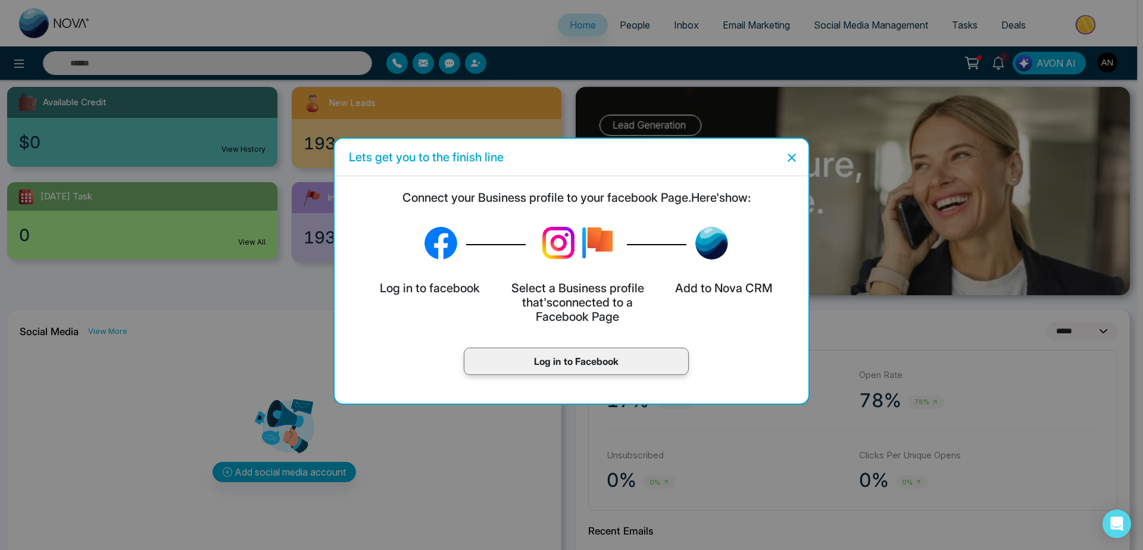 The image size is (1143, 550). Describe the element at coordinates (426, 157) in the screenshot. I see `h5: Lets get you to the finish line` at that location.